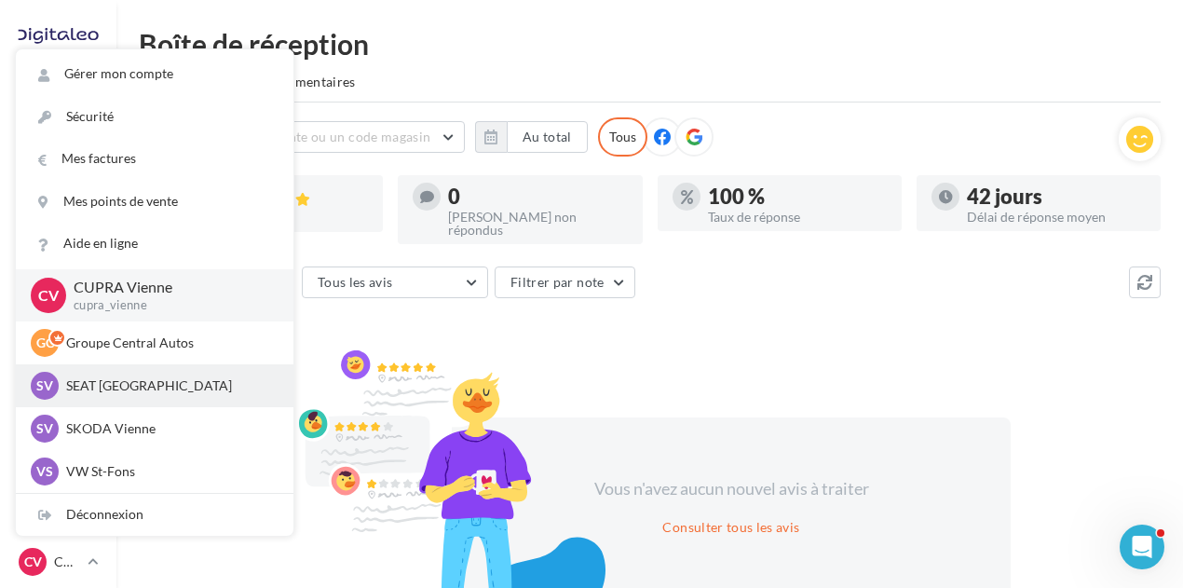 The height and width of the screenshot is (588, 1183). I want to click on button: Consulter tous les avis, so click(730, 527).